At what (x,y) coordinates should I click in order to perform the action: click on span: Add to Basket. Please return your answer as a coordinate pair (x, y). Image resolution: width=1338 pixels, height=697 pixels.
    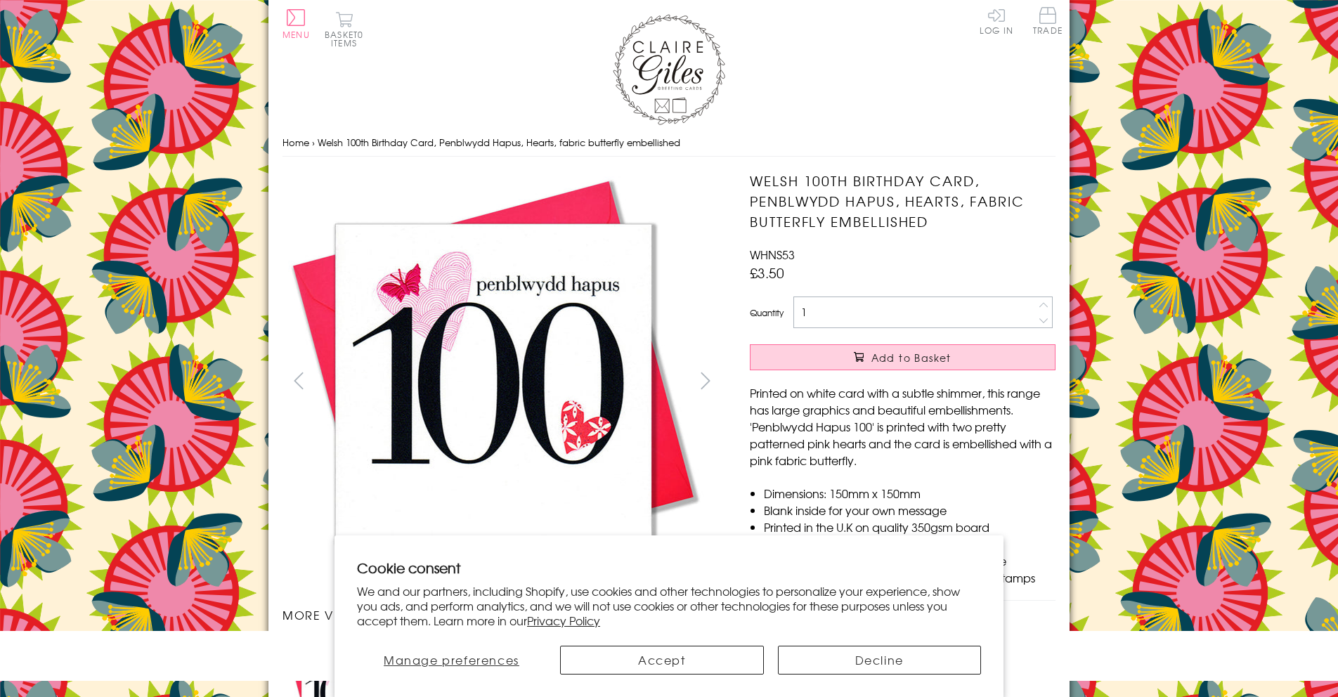
    Looking at the image, I should click on (912, 358).